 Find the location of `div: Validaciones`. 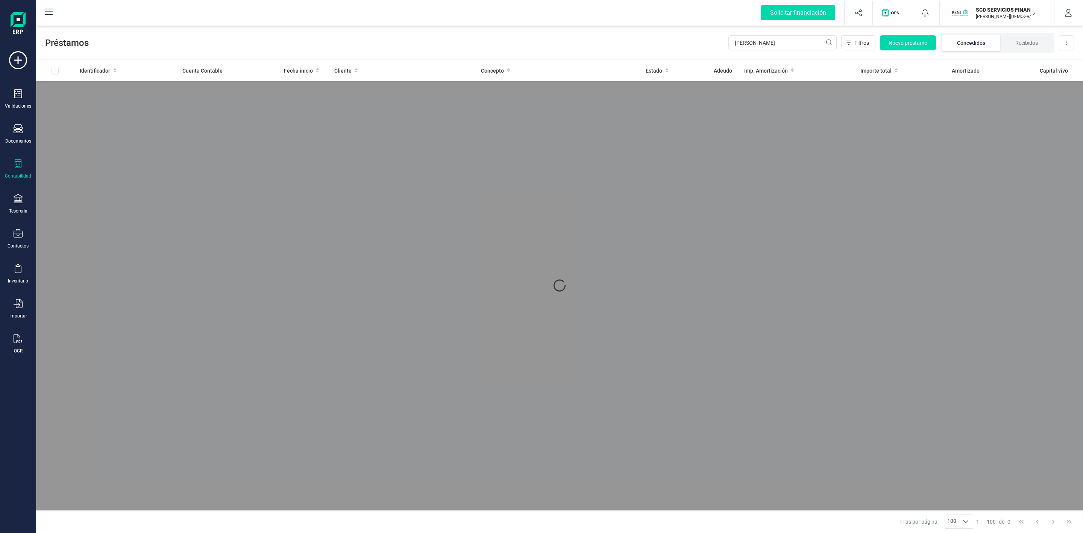

div: Validaciones is located at coordinates (18, 106).